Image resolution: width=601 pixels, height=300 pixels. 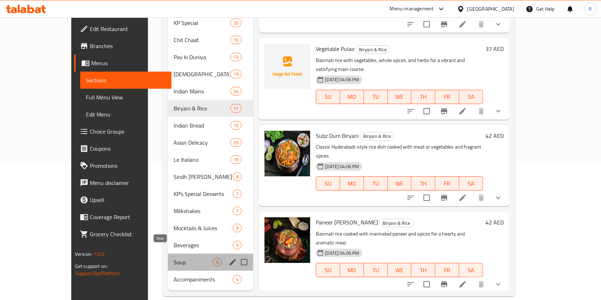 I want to click on span: Full Menu View, so click(x=126, y=97).